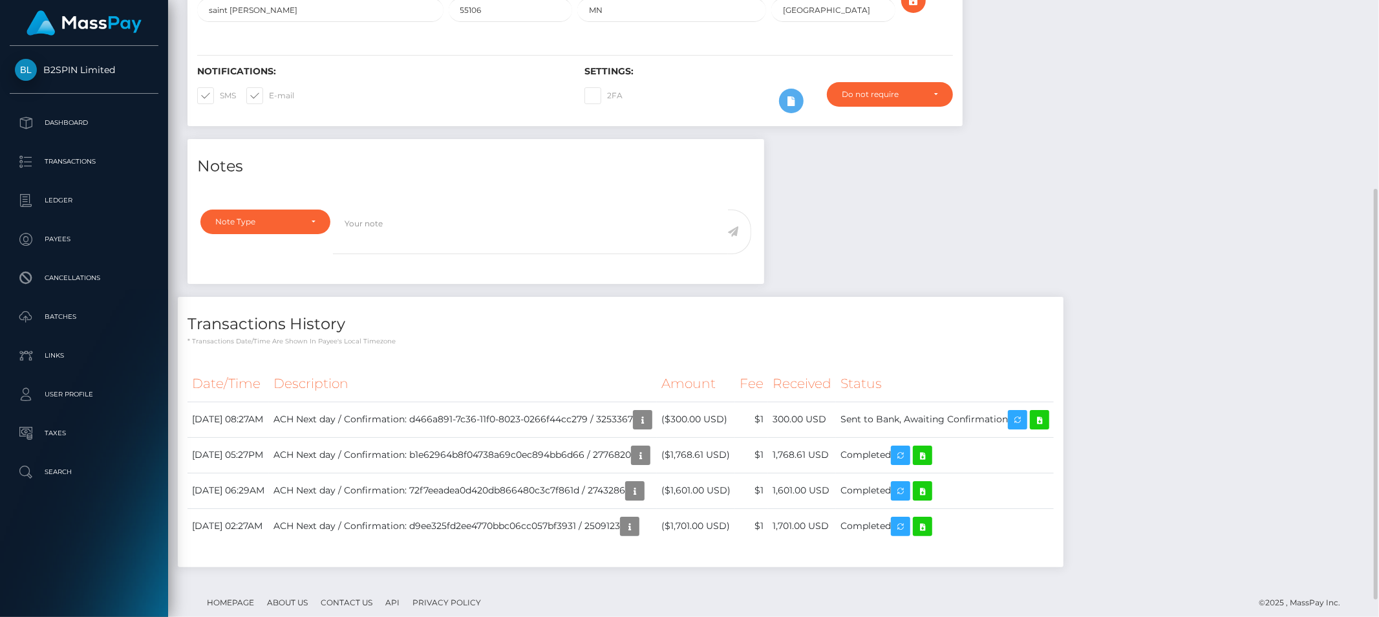 This screenshot has height=617, width=1379. I want to click on p: Search, so click(84, 472).